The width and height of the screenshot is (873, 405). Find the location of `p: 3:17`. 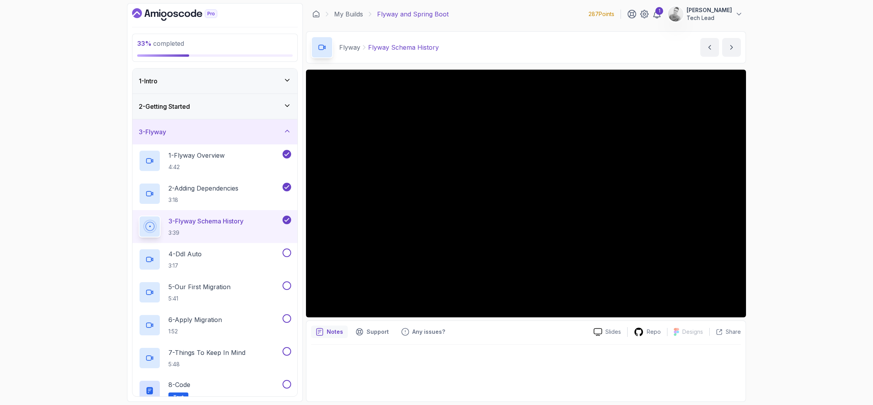

p: 3:17 is located at coordinates (185, 265).